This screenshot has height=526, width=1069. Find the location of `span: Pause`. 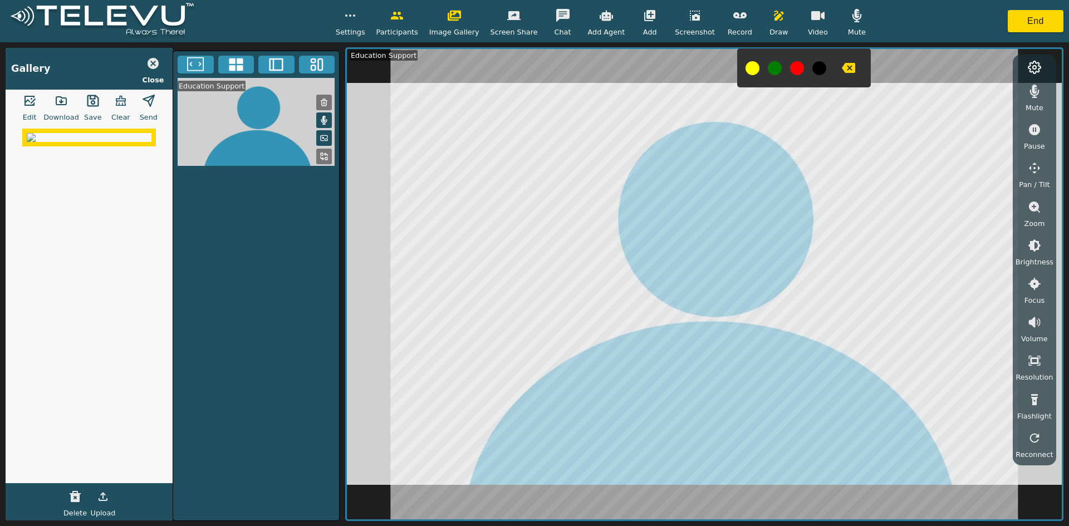

span: Pause is located at coordinates (1035, 146).